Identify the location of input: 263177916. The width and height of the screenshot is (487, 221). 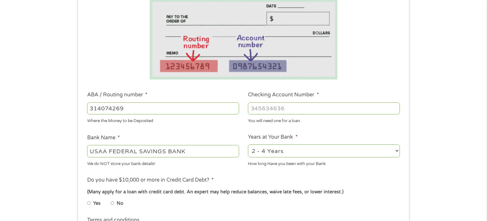
(163, 108).